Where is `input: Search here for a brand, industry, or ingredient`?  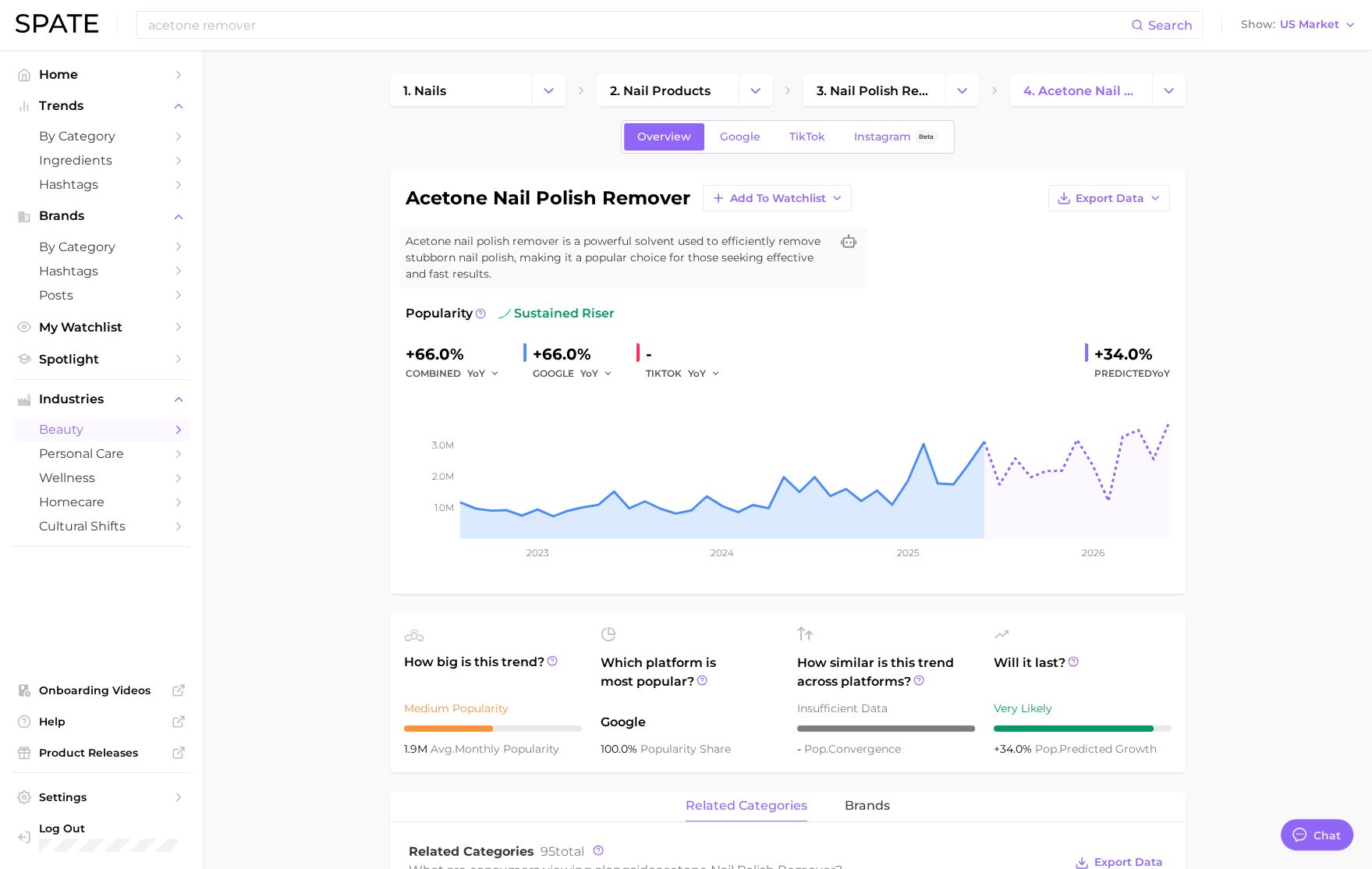 input: Search here for a brand, industry, or ingredient is located at coordinates (639, 25).